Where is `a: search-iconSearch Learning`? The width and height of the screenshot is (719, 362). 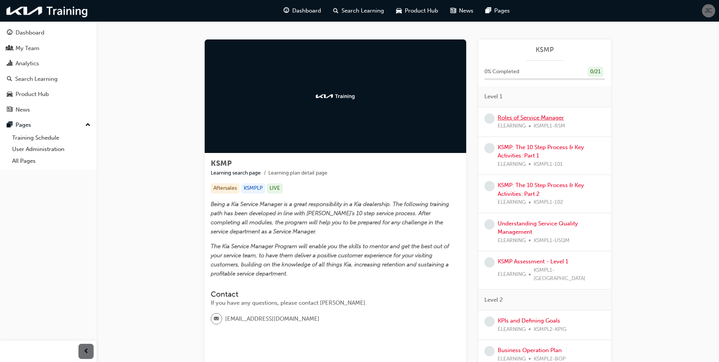
a: search-iconSearch Learning is located at coordinates (359, 11).